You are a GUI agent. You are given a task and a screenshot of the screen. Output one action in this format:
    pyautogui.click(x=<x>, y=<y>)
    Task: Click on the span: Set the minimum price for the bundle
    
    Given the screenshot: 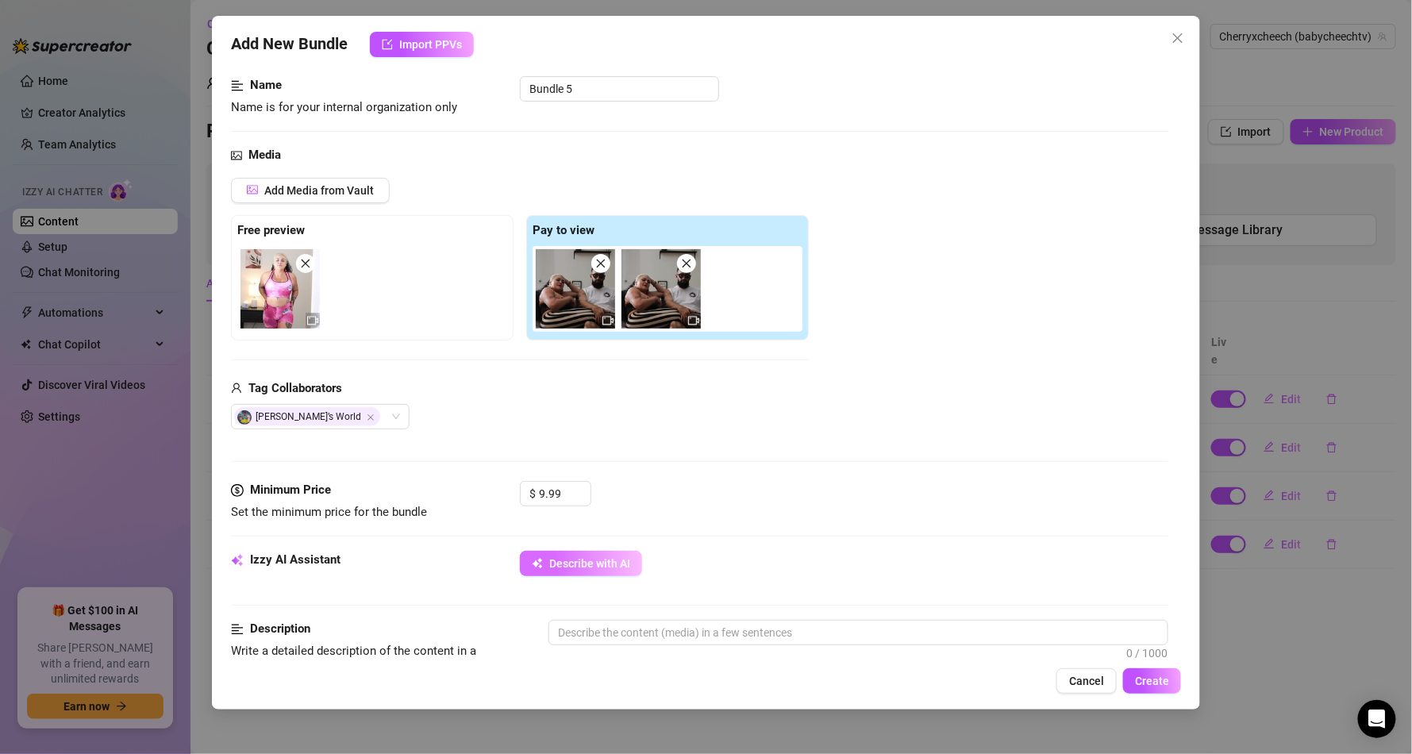 What is the action you would take?
    pyautogui.click(x=329, y=512)
    